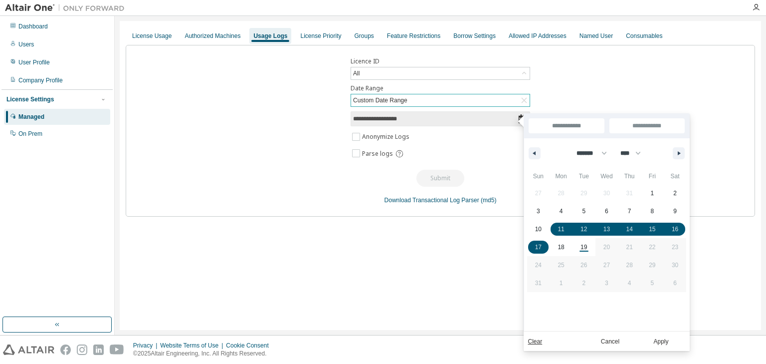 The height and width of the screenshot is (364, 766). What do you see at coordinates (630, 211) in the screenshot?
I see `span: 7` at bounding box center [630, 211].